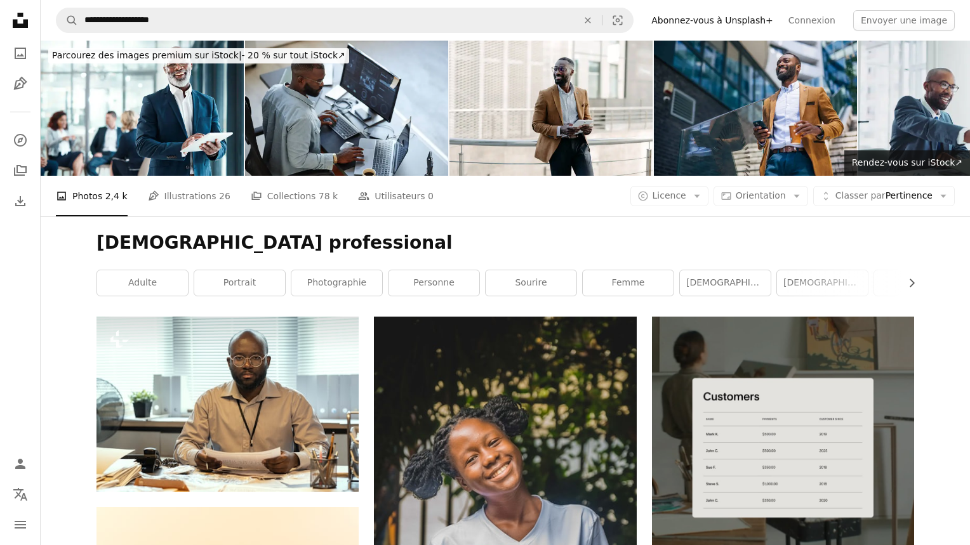 The height and width of the screenshot is (545, 970). Describe the element at coordinates (551, 108) in the screenshot. I see `img: Homme appuyé sur la balustrade avec une tablette à l’extérieur` at that location.